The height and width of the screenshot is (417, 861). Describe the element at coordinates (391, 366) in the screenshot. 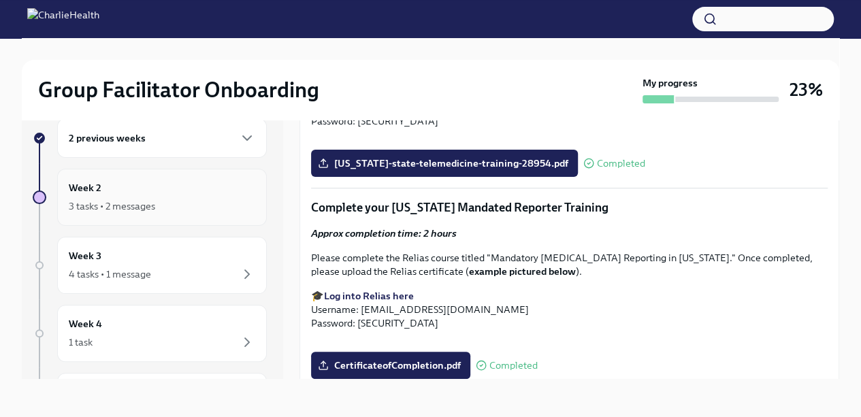

I see `span: CertificateofCompletion.pdf` at that location.